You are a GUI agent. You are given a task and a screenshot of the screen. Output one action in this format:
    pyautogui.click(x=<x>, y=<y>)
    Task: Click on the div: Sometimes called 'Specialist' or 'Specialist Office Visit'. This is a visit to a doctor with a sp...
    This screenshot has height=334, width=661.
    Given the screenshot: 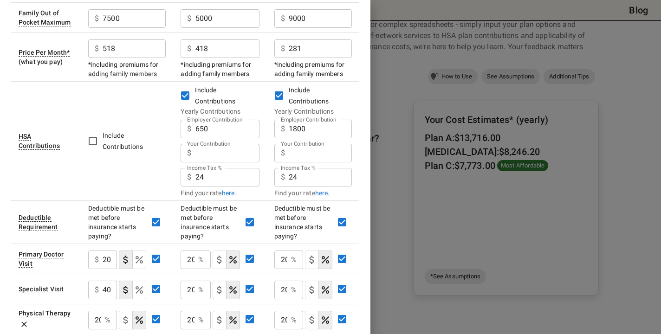 What is the action you would take?
    pyautogui.click(x=41, y=289)
    